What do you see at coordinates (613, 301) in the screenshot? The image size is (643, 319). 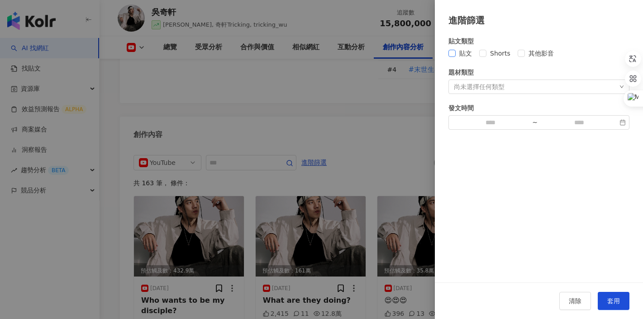 I see `button: 套用` at bounding box center [613, 301].